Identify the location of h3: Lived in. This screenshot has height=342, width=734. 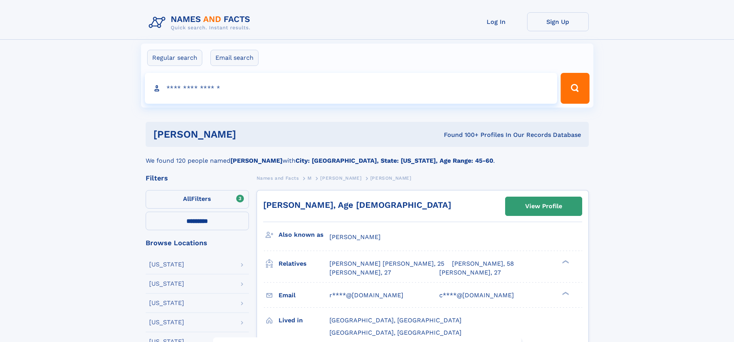
(304, 320).